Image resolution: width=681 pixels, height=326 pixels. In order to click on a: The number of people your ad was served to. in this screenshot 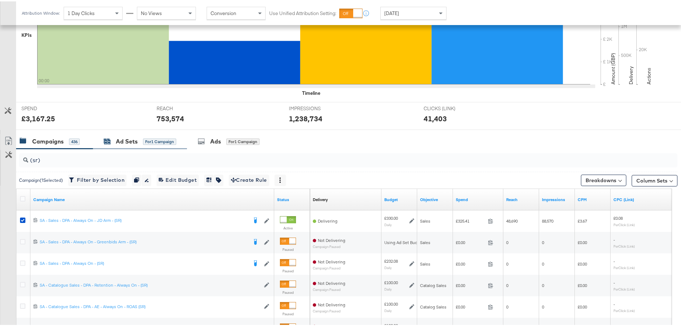, I will do `click(521, 198)`.